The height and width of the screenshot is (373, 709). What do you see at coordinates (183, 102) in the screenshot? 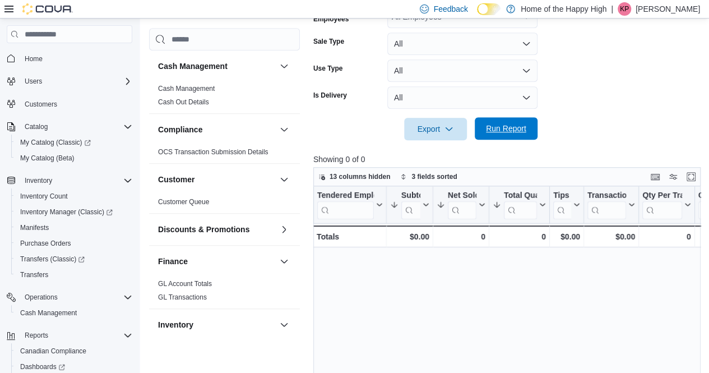
I see `span: Cash Out Details` at bounding box center [183, 102].